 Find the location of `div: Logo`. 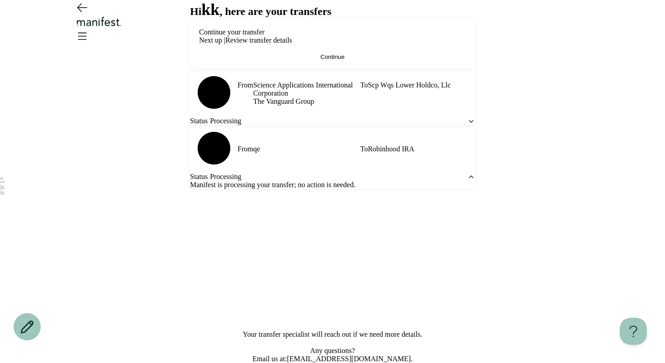

div: Logo is located at coordinates (333, 22).